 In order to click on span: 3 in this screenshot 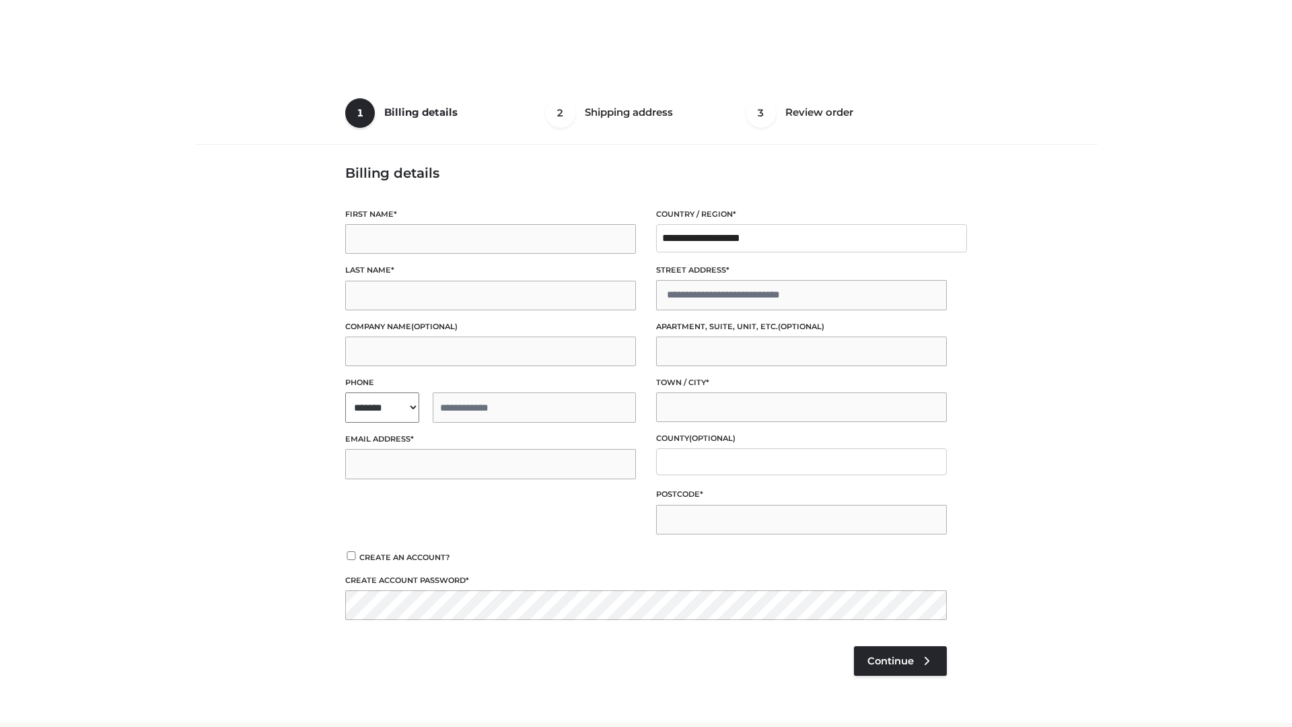, I will do `click(761, 113)`.